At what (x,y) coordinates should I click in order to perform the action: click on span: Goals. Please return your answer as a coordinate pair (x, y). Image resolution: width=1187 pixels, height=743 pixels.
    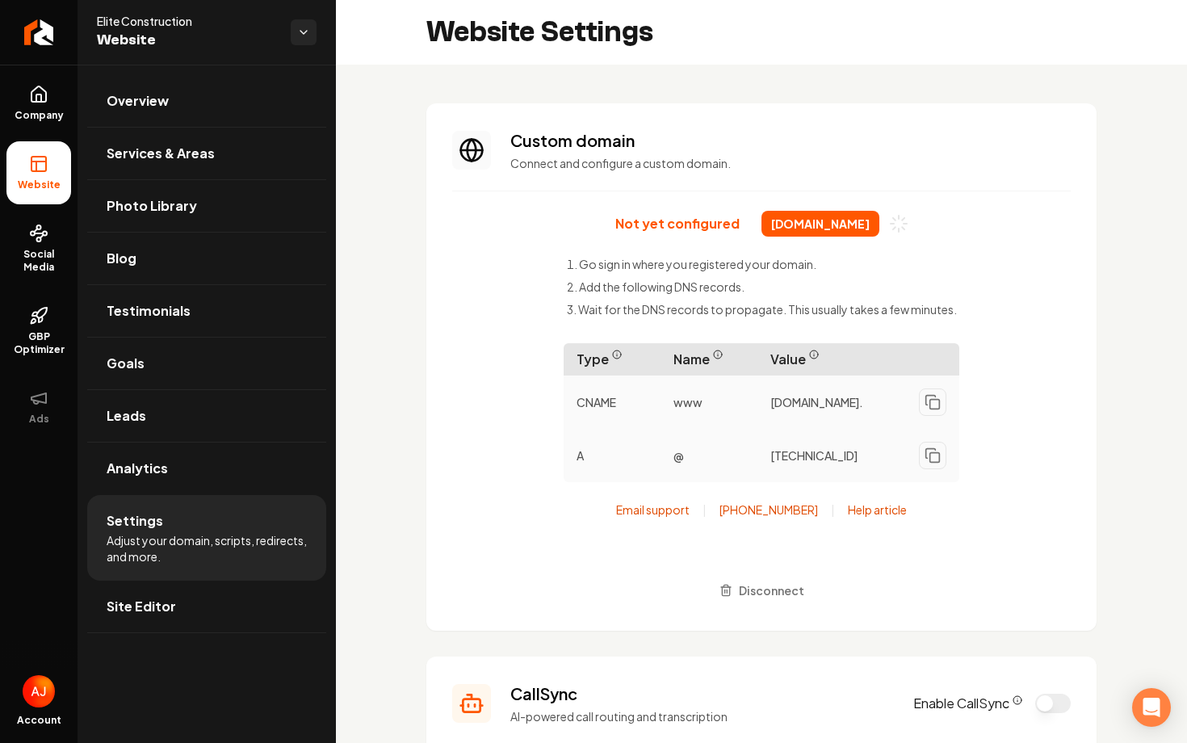
    Looking at the image, I should click on (125, 363).